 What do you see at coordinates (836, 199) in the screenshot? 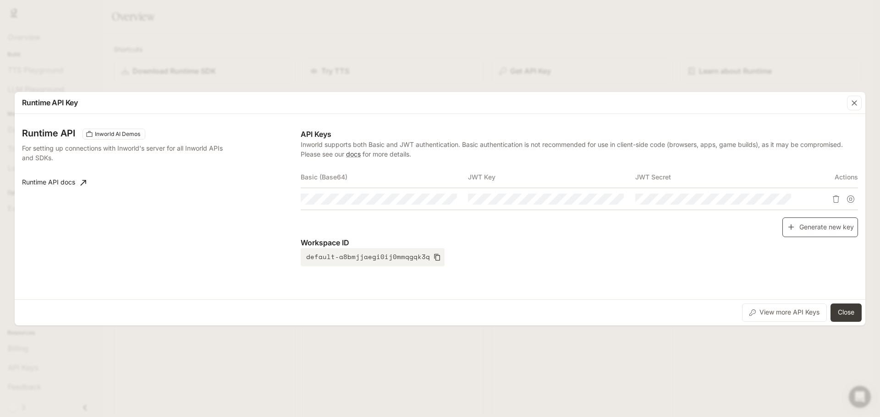
I see `button: Delete API key` at bounding box center [836, 199].